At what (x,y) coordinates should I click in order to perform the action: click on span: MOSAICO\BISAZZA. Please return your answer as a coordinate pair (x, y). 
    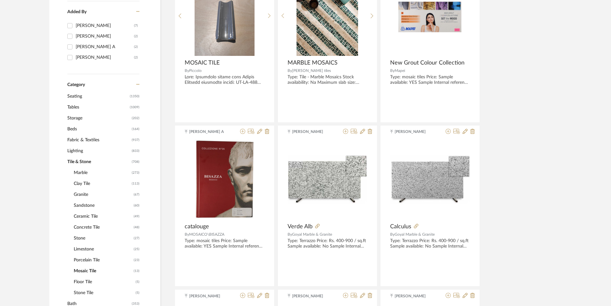
    Looking at the image, I should click on (207, 234).